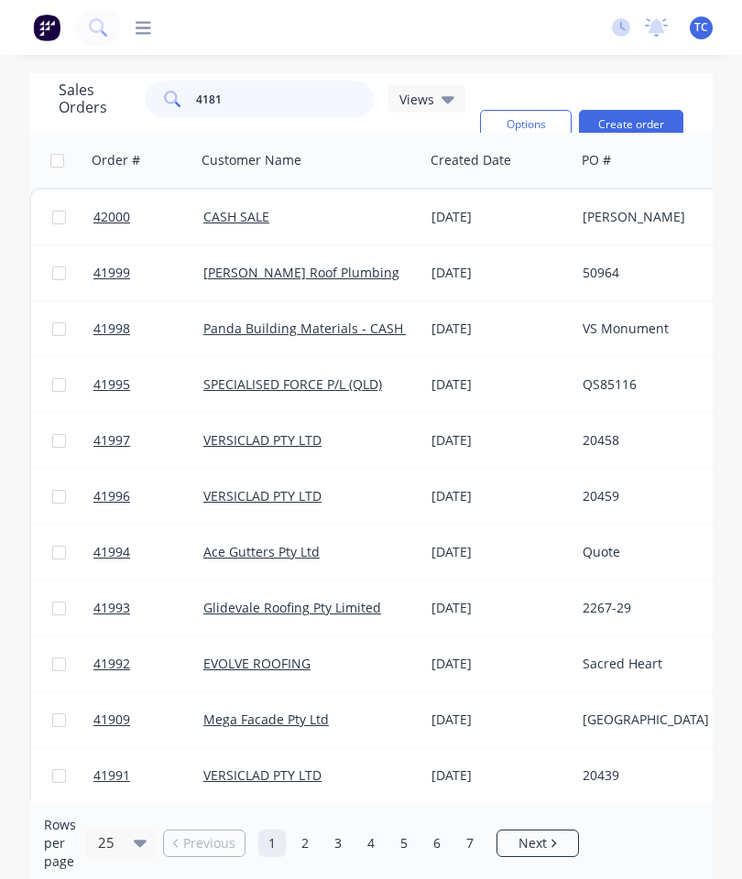  I want to click on a: CASH SALE, so click(236, 216).